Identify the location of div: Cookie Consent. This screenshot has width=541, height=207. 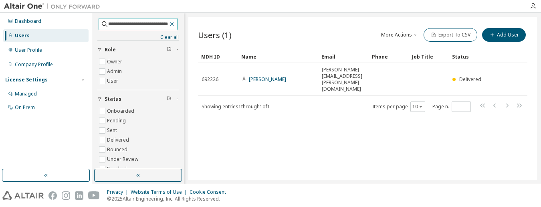
(210, 192).